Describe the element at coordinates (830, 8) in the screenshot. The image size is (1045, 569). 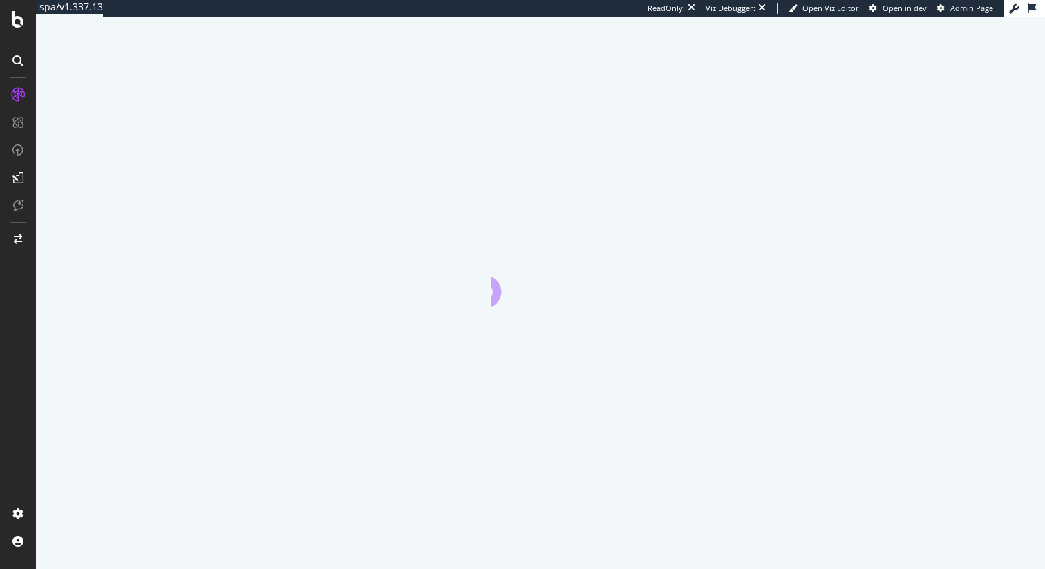
I see `span: Open Viz Editor` at that location.